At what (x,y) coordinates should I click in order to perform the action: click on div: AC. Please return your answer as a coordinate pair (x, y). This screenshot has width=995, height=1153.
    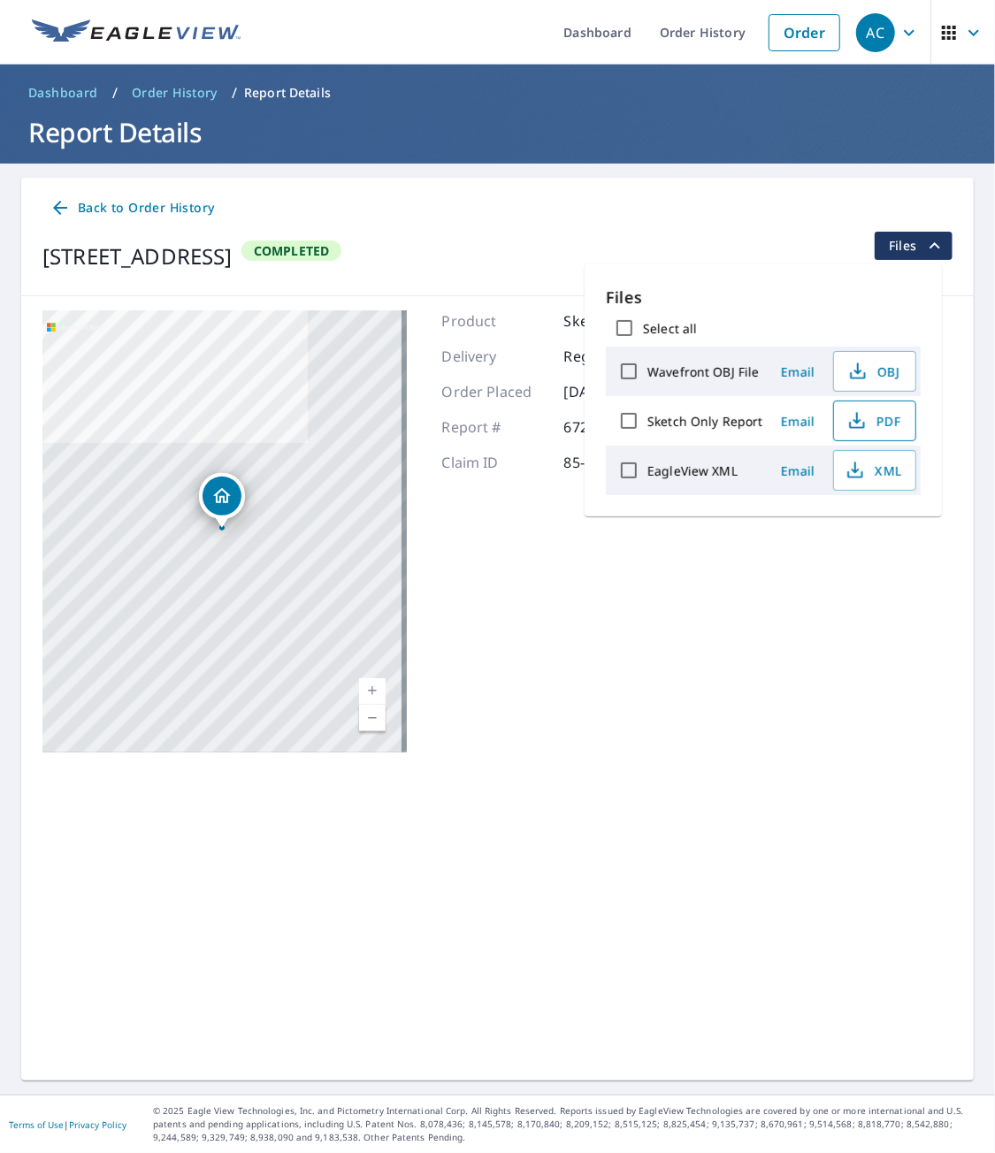
    Looking at the image, I should click on (876, 33).